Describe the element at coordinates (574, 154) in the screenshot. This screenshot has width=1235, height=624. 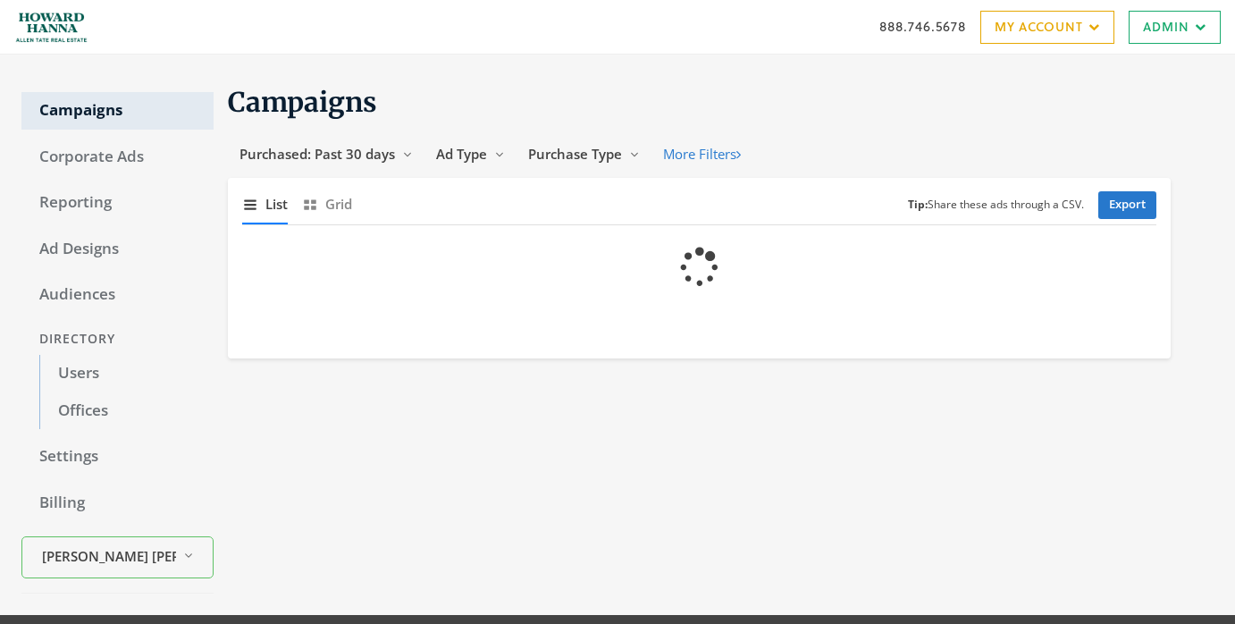
I see `span: Purchase Type` at that location.